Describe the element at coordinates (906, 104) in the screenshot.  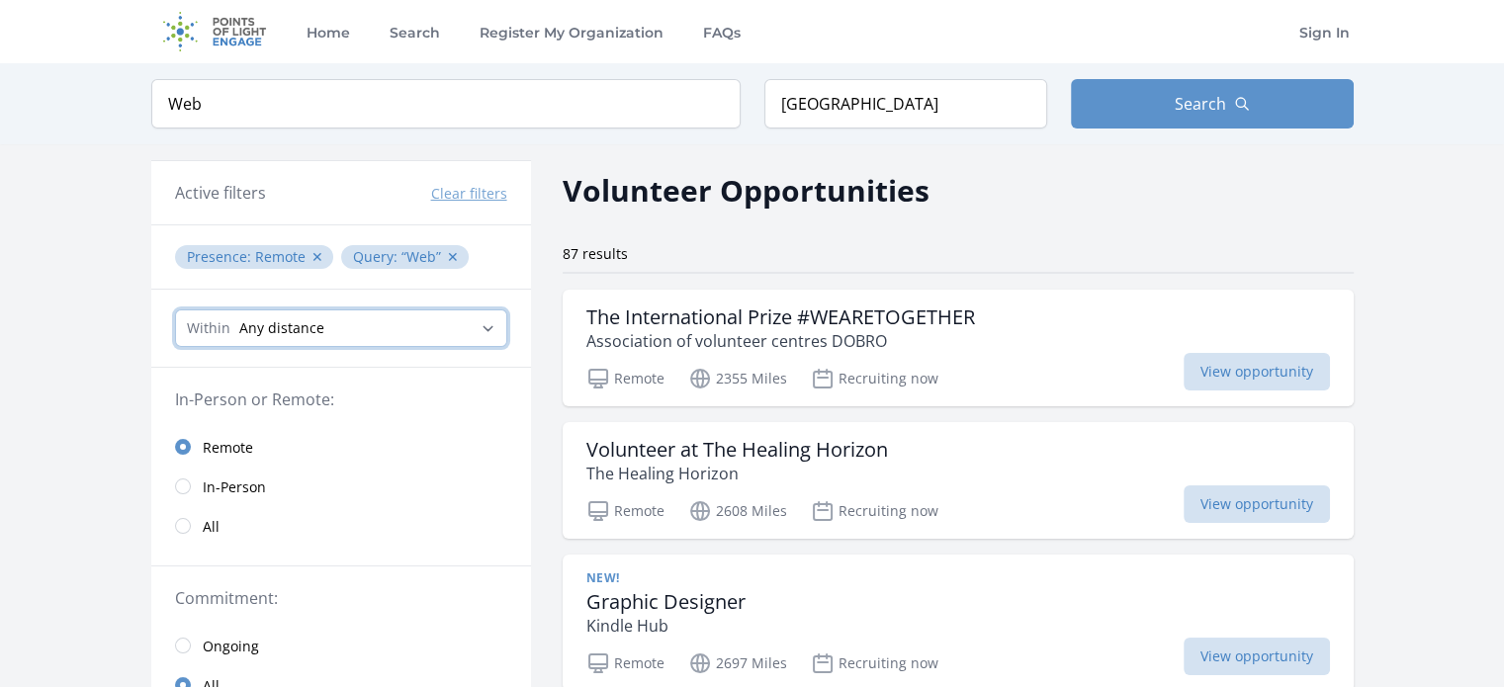
I see `input: Location` at that location.